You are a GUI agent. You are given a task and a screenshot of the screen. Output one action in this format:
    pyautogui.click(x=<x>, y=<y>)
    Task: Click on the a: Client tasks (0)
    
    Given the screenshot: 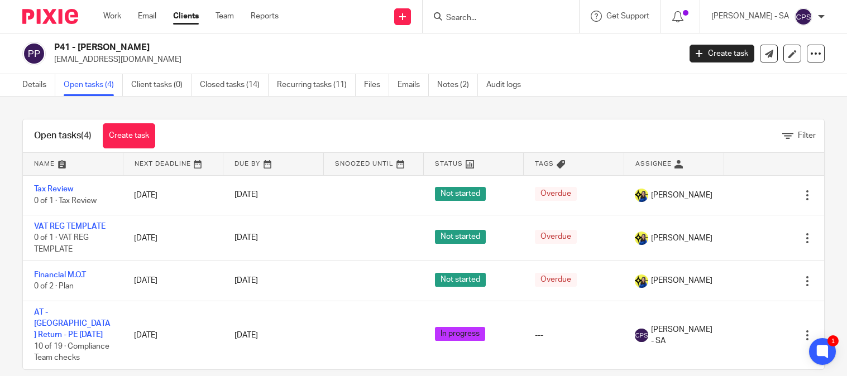 What is the action you would take?
    pyautogui.click(x=161, y=85)
    